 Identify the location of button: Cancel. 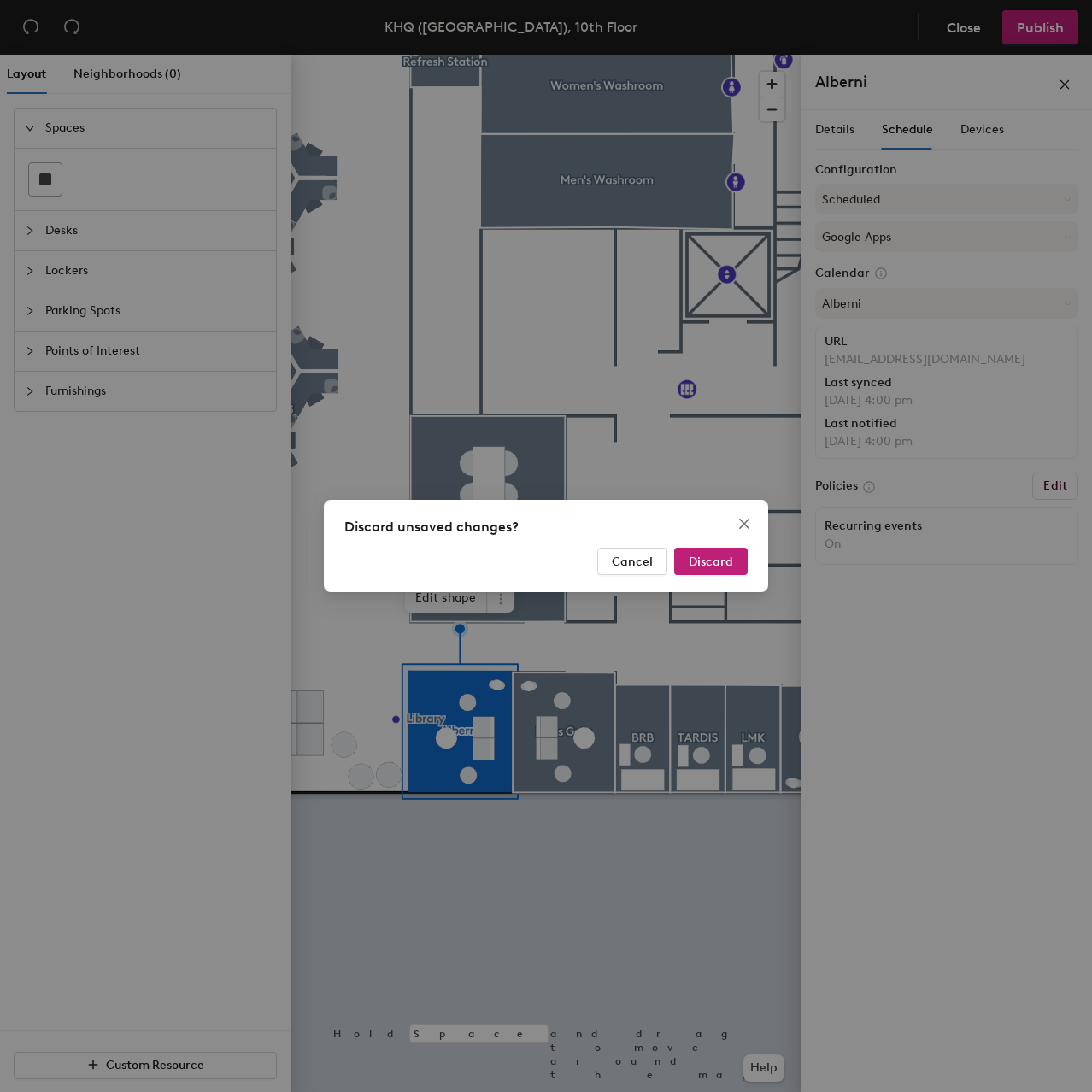
(632, 561).